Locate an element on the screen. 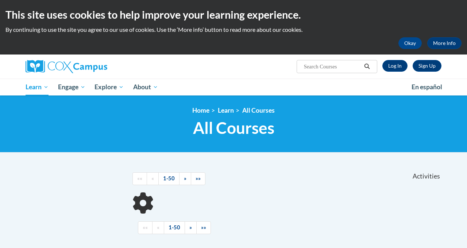 This screenshot has width=467, height=248. a: En español is located at coordinates (427, 87).